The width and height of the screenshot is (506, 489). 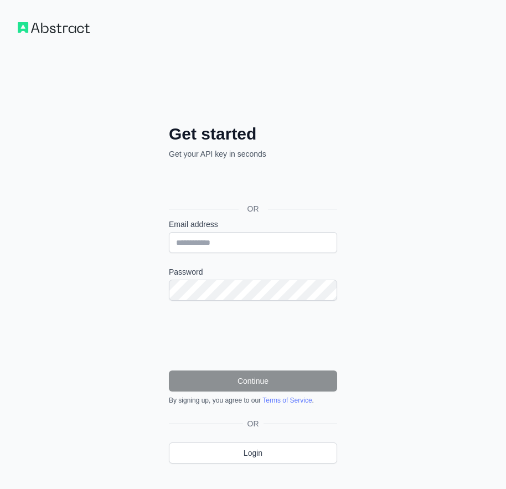 I want to click on label: Email address, so click(x=253, y=224).